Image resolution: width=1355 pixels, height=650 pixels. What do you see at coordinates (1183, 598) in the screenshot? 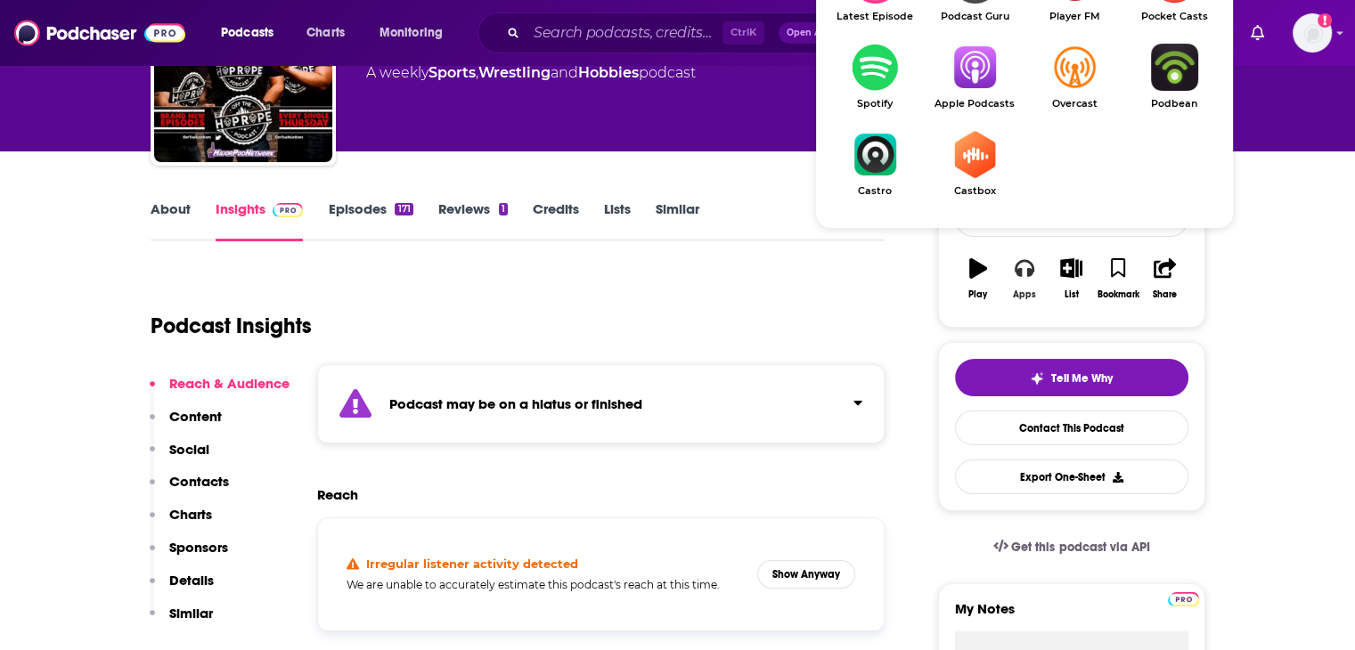
I see `a: Pro website` at bounding box center [1183, 598].